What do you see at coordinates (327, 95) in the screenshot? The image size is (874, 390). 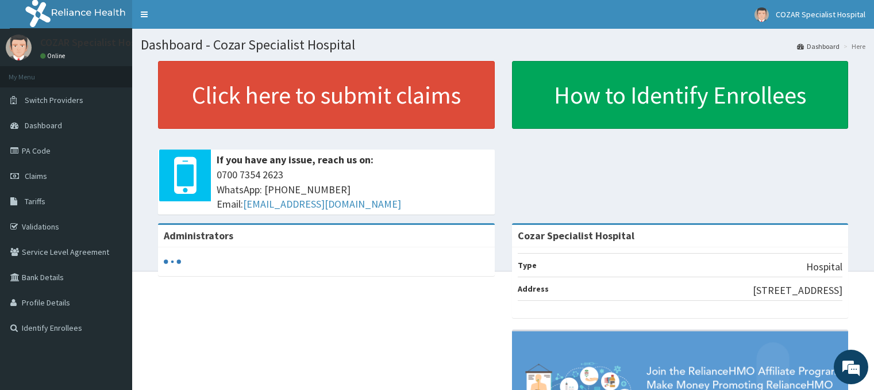 I see `a: Click here to submit claims` at bounding box center [327, 95].